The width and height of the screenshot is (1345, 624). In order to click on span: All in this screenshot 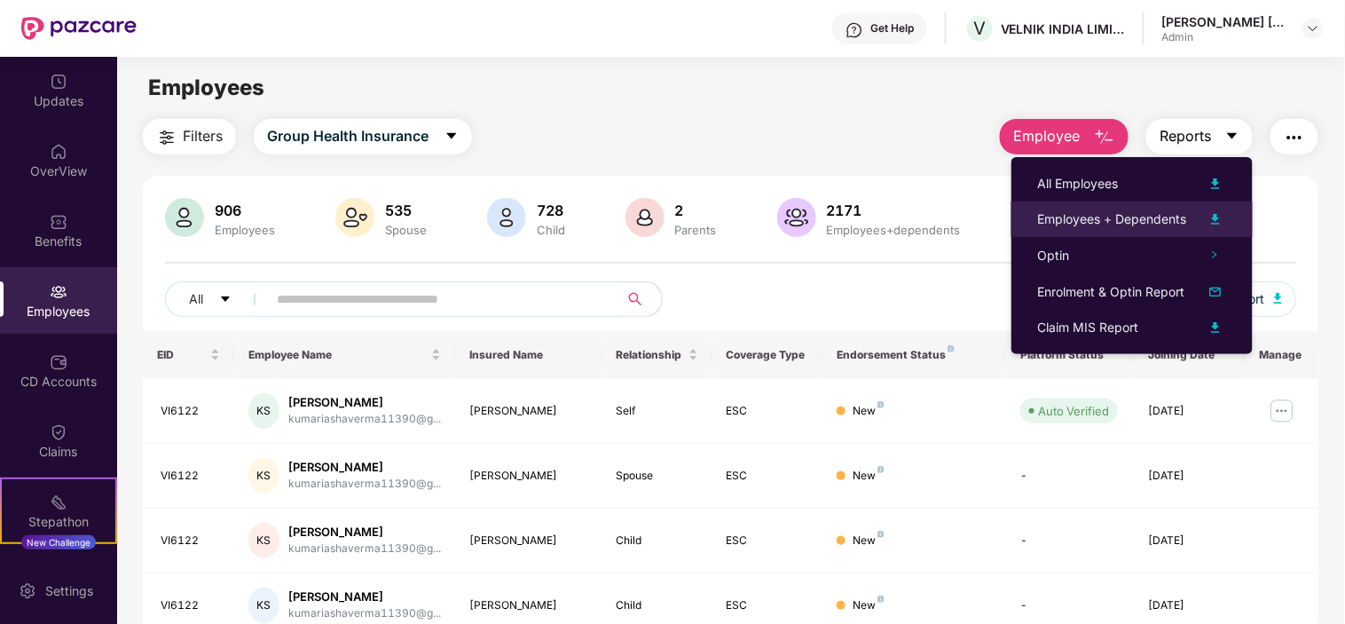, I will do `click(196, 299)`.